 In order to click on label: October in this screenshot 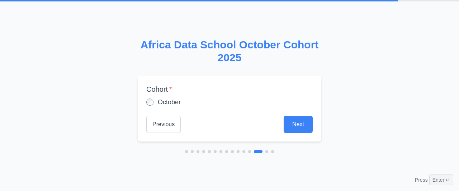, I will do `click(169, 102)`.